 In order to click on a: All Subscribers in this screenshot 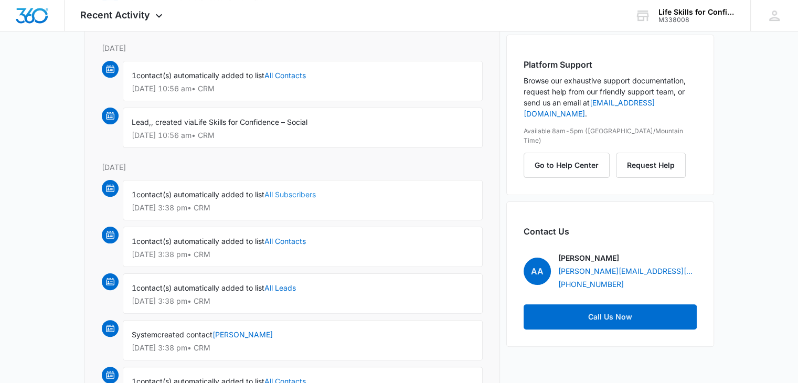, I will do `click(290, 194)`.